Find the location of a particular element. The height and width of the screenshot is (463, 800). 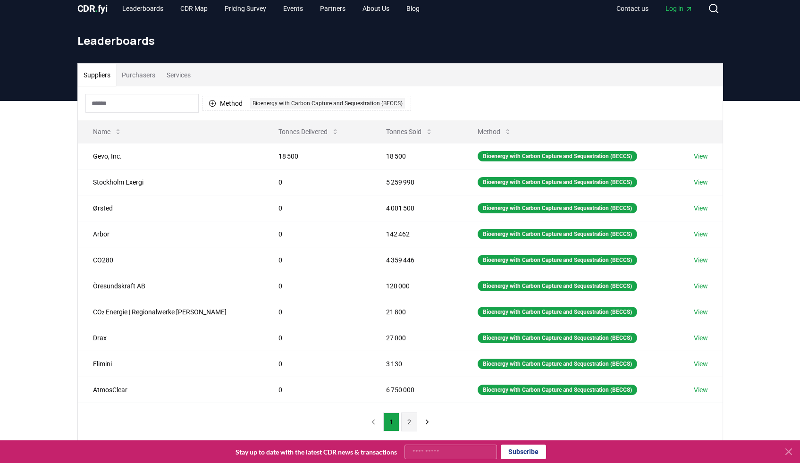

button: 2 is located at coordinates (409, 422).